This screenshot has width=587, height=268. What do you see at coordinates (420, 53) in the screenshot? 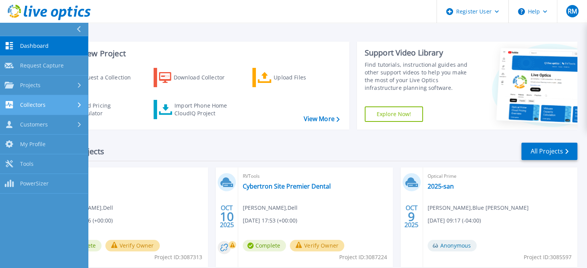
I see `div: Support Video Library` at bounding box center [420, 53].